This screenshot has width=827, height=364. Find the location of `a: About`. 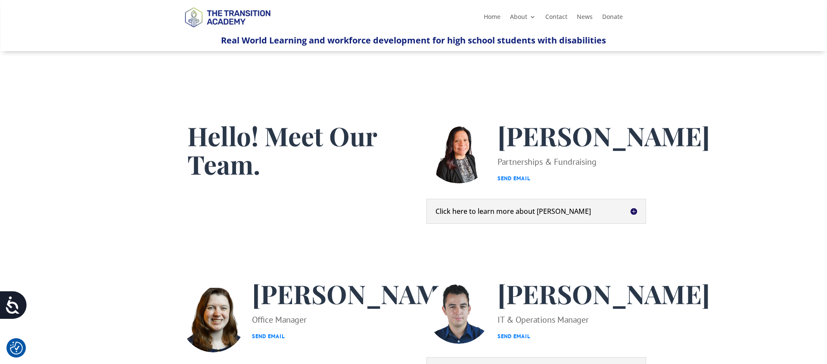

a: About is located at coordinates (523, 19).